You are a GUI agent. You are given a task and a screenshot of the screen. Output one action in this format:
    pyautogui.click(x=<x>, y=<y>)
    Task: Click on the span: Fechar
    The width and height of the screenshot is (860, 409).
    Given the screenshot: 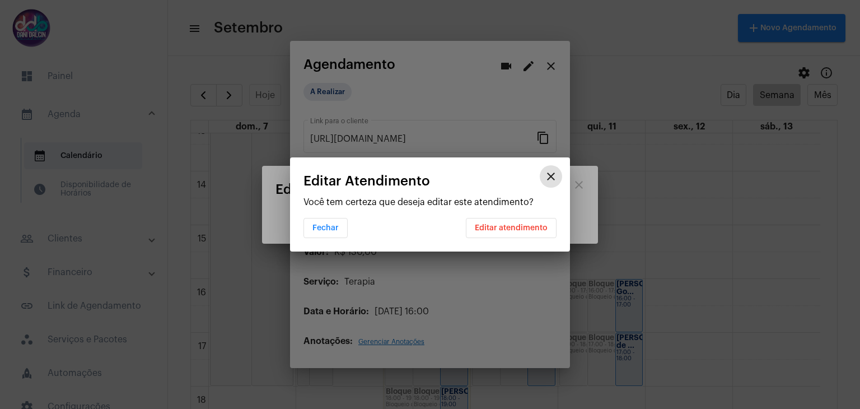 What is the action you would take?
    pyautogui.click(x=325, y=228)
    